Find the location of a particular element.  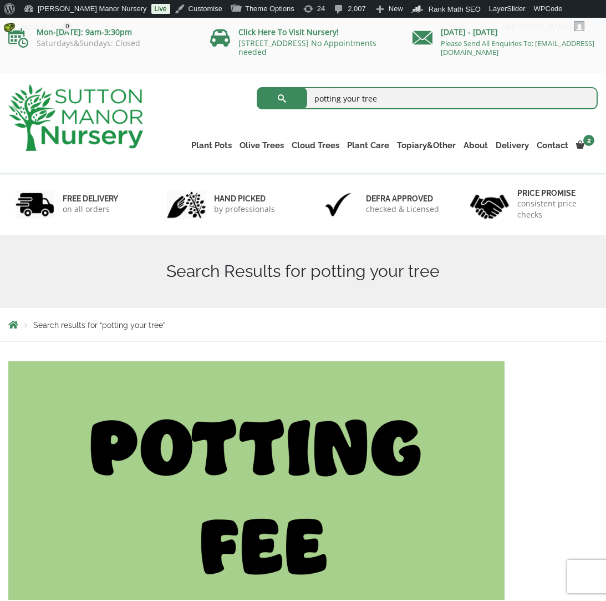

a: POTTING YOUR TREE & ADDING DRAINAGE HOLES TO YOUR POT is located at coordinates (256, 479).